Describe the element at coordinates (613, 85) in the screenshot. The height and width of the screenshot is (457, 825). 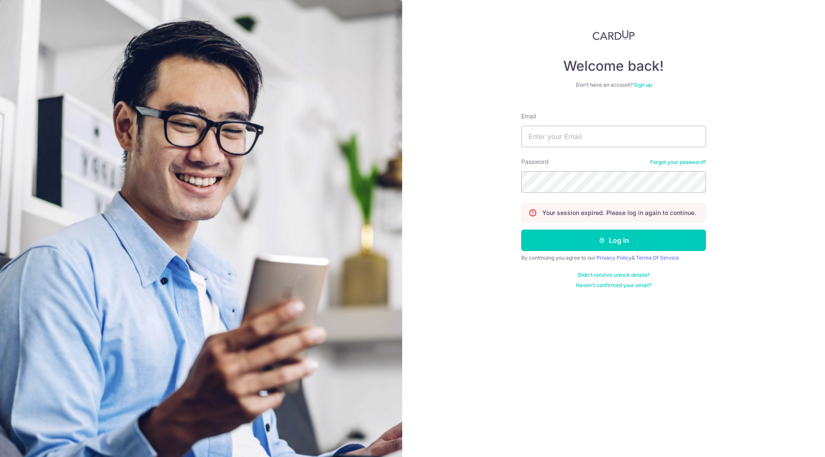
I see `div: Don’t have an account?` at that location.